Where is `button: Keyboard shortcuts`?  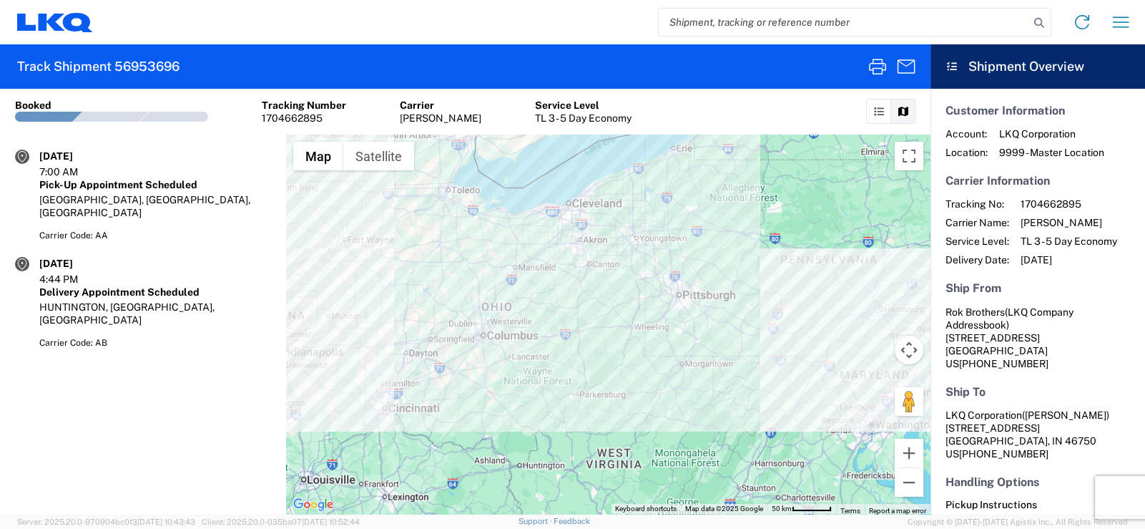 button: Keyboard shortcuts is located at coordinates (646, 509).